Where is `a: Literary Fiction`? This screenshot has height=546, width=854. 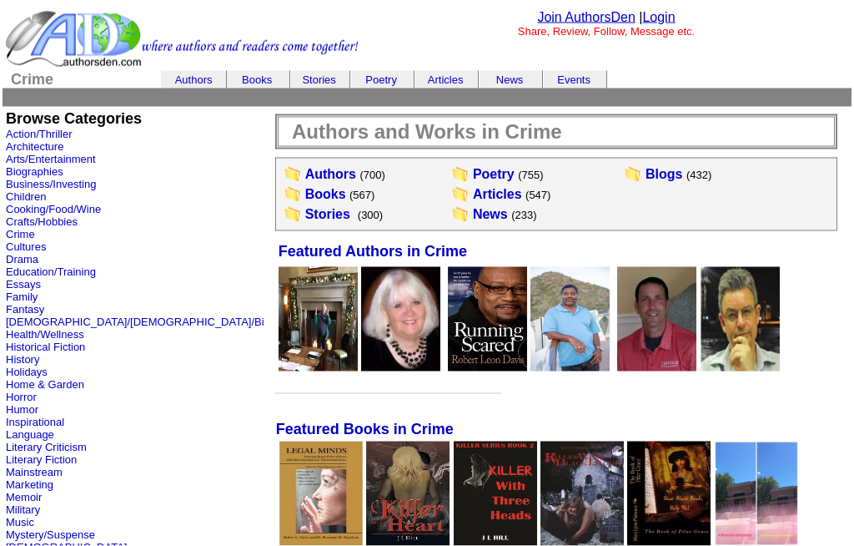 a: Literary Fiction is located at coordinates (41, 459).